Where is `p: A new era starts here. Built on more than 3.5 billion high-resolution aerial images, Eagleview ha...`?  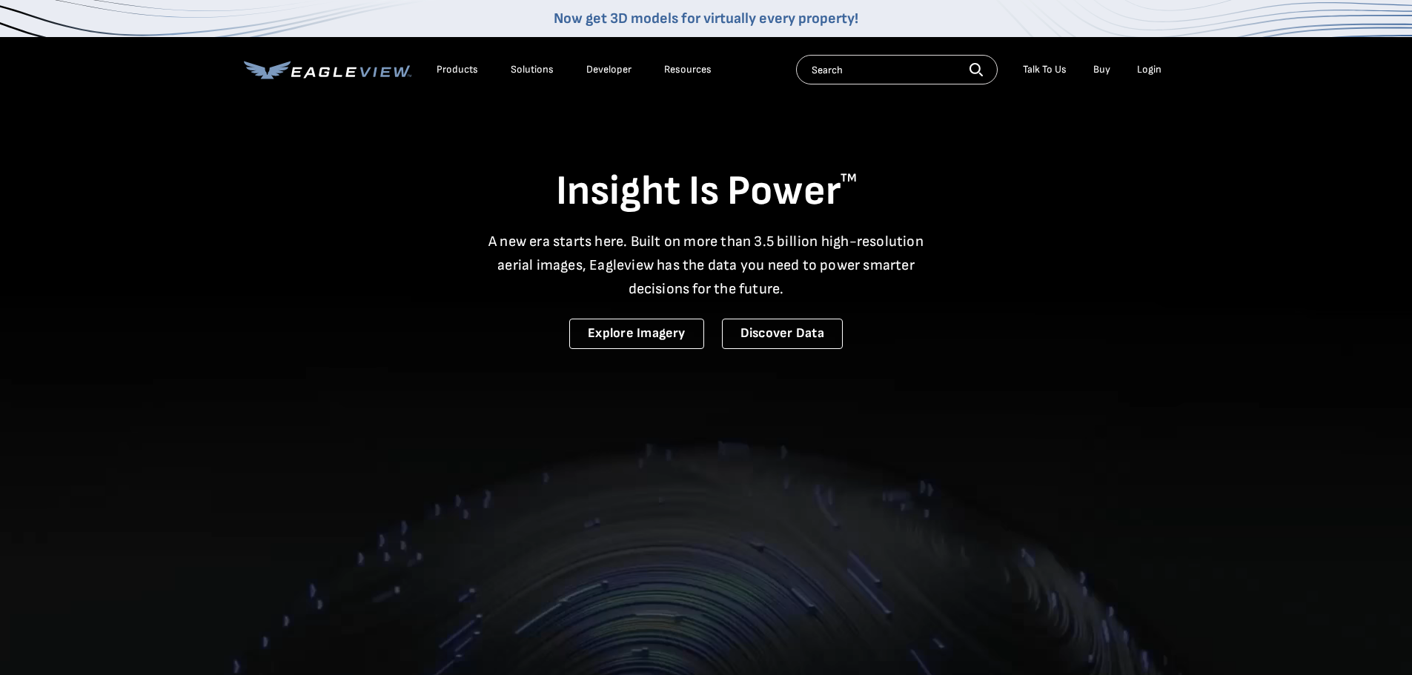
p: A new era starts here. Built on more than 3.5 billion high-resolution aerial images, Eagleview ha... is located at coordinates (706, 265).